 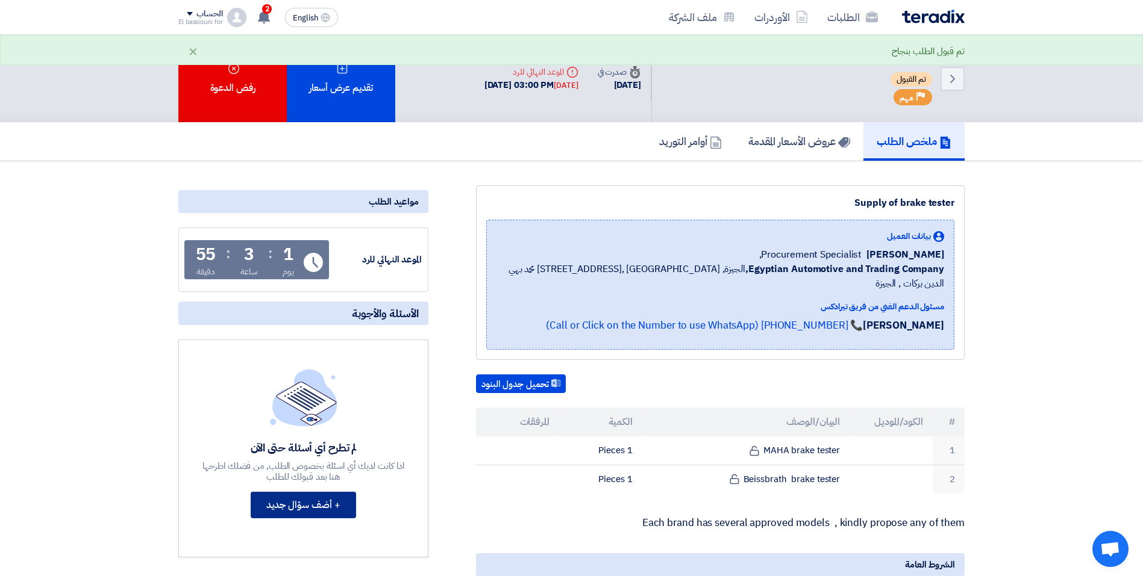 I want to click on div: 1, so click(x=288, y=255).